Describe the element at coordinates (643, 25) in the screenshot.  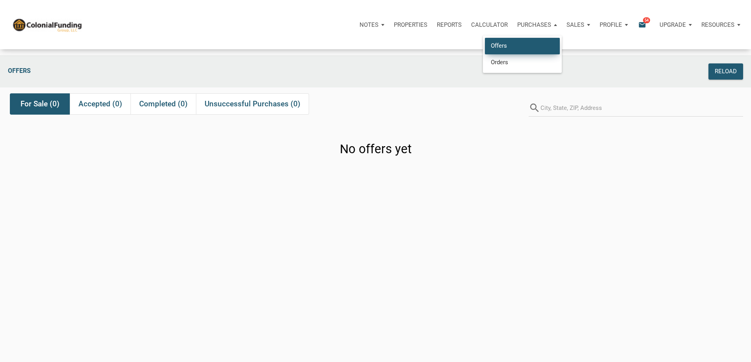
I see `button: email54` at that location.